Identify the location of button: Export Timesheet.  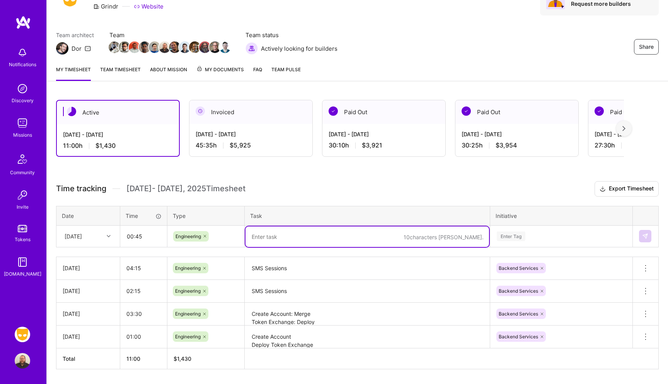
(627, 189).